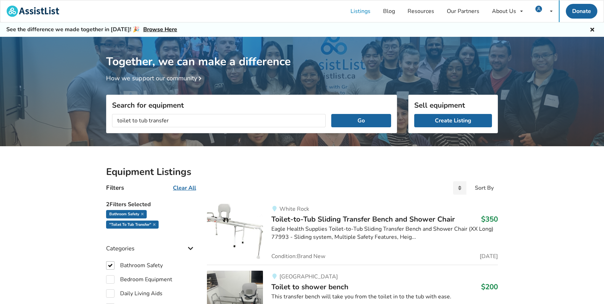 The height and width of the screenshot is (304, 604). What do you see at coordinates (185, 188) in the screenshot?
I see `u: Clear All` at bounding box center [185, 188].